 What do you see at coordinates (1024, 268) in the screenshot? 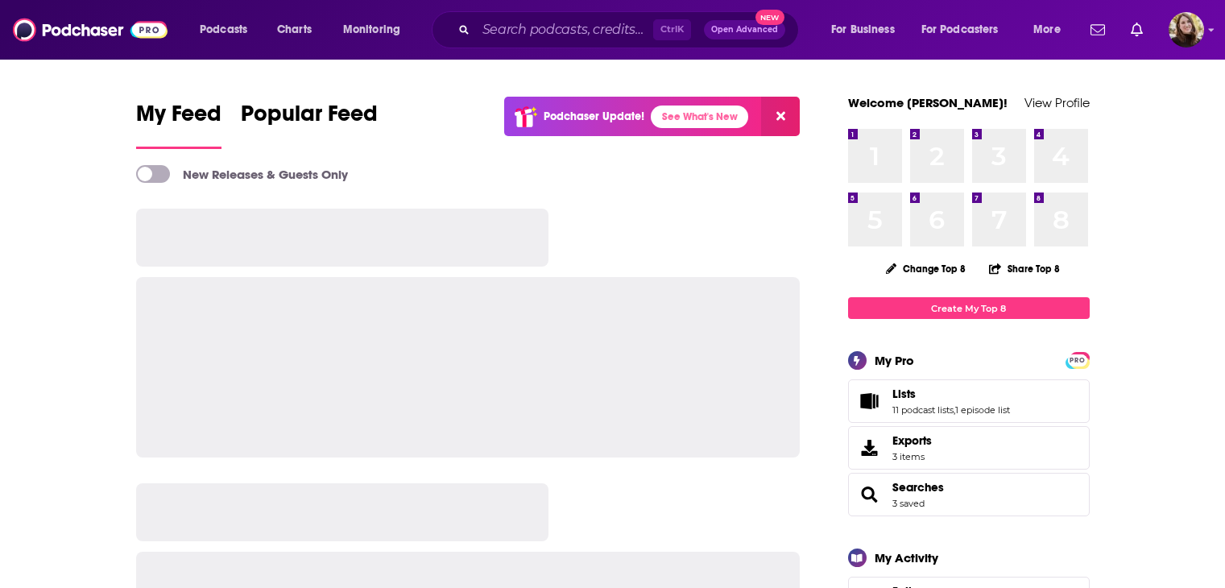
I see `button: Share Top 8` at bounding box center [1024, 268].